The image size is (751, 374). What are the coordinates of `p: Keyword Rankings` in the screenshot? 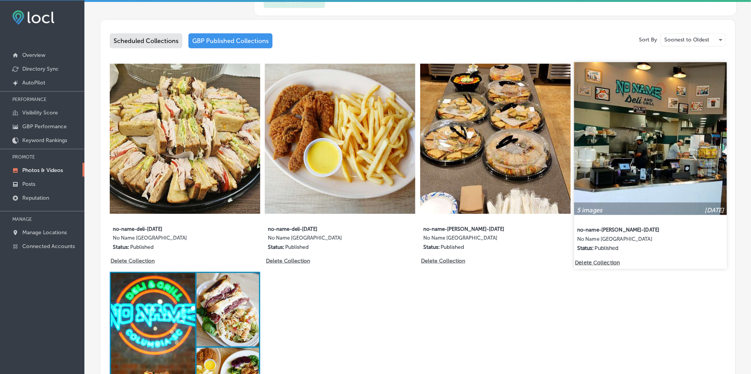 It's located at (45, 140).